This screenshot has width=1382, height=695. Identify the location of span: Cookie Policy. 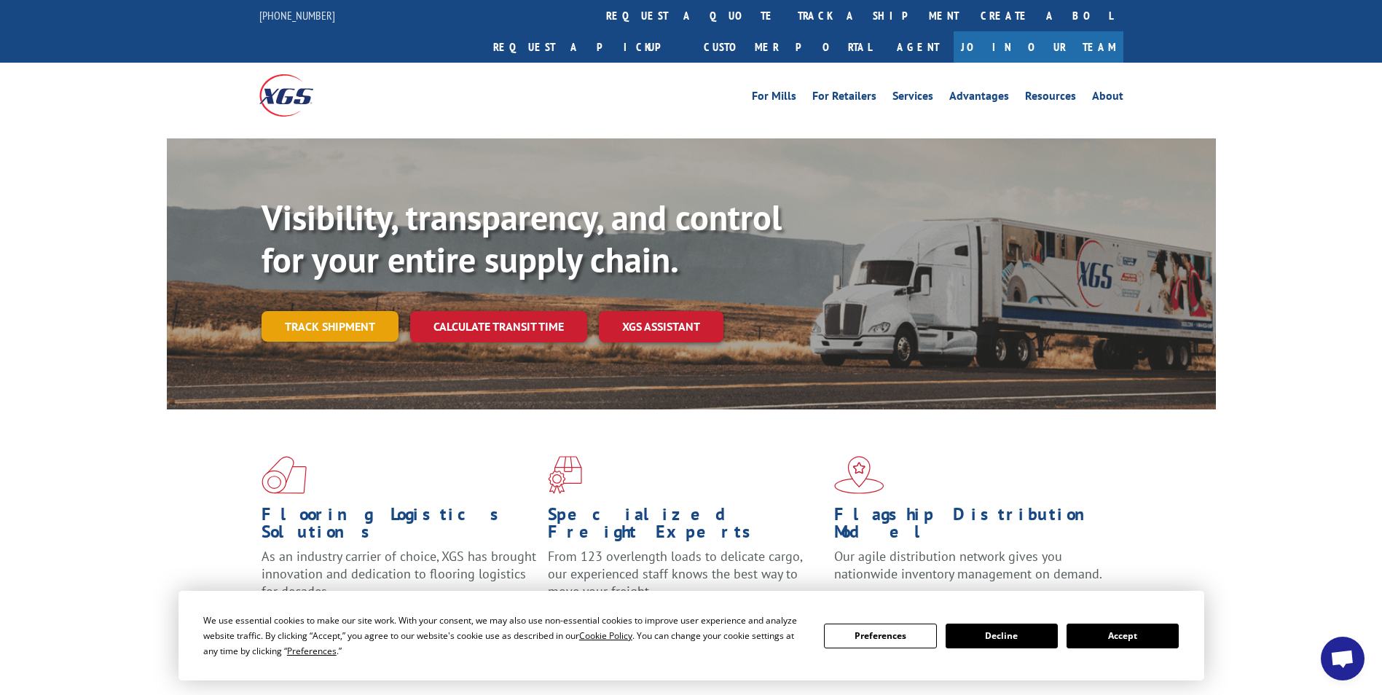
(605, 635).